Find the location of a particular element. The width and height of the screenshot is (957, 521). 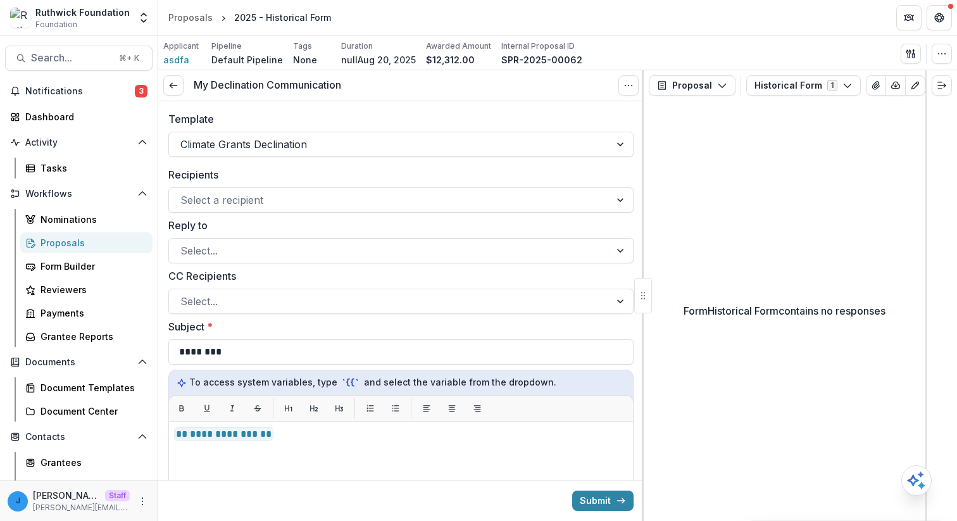

span: 3 is located at coordinates (141, 91).